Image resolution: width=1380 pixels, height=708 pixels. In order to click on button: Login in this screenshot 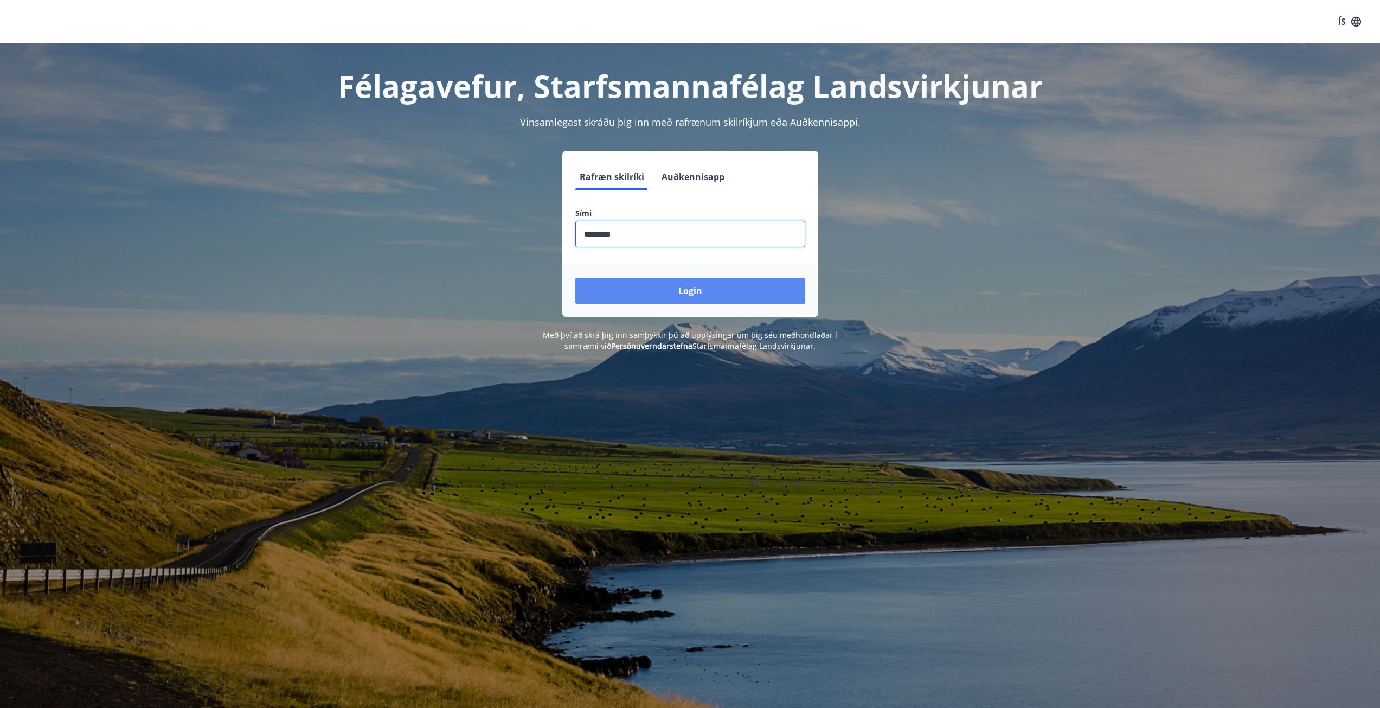, I will do `click(690, 291)`.